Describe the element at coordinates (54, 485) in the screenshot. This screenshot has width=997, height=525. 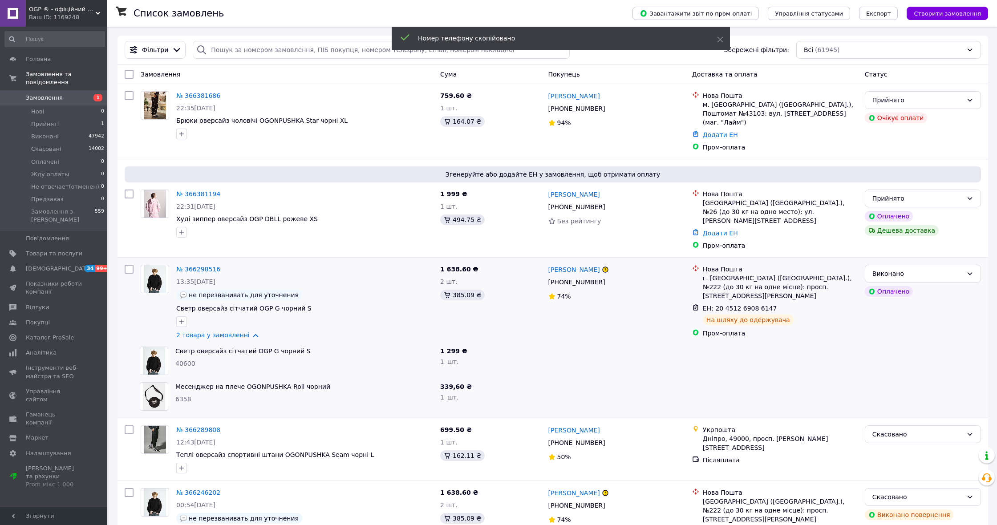
I see `div: Prom мікс 1 000` at that location.